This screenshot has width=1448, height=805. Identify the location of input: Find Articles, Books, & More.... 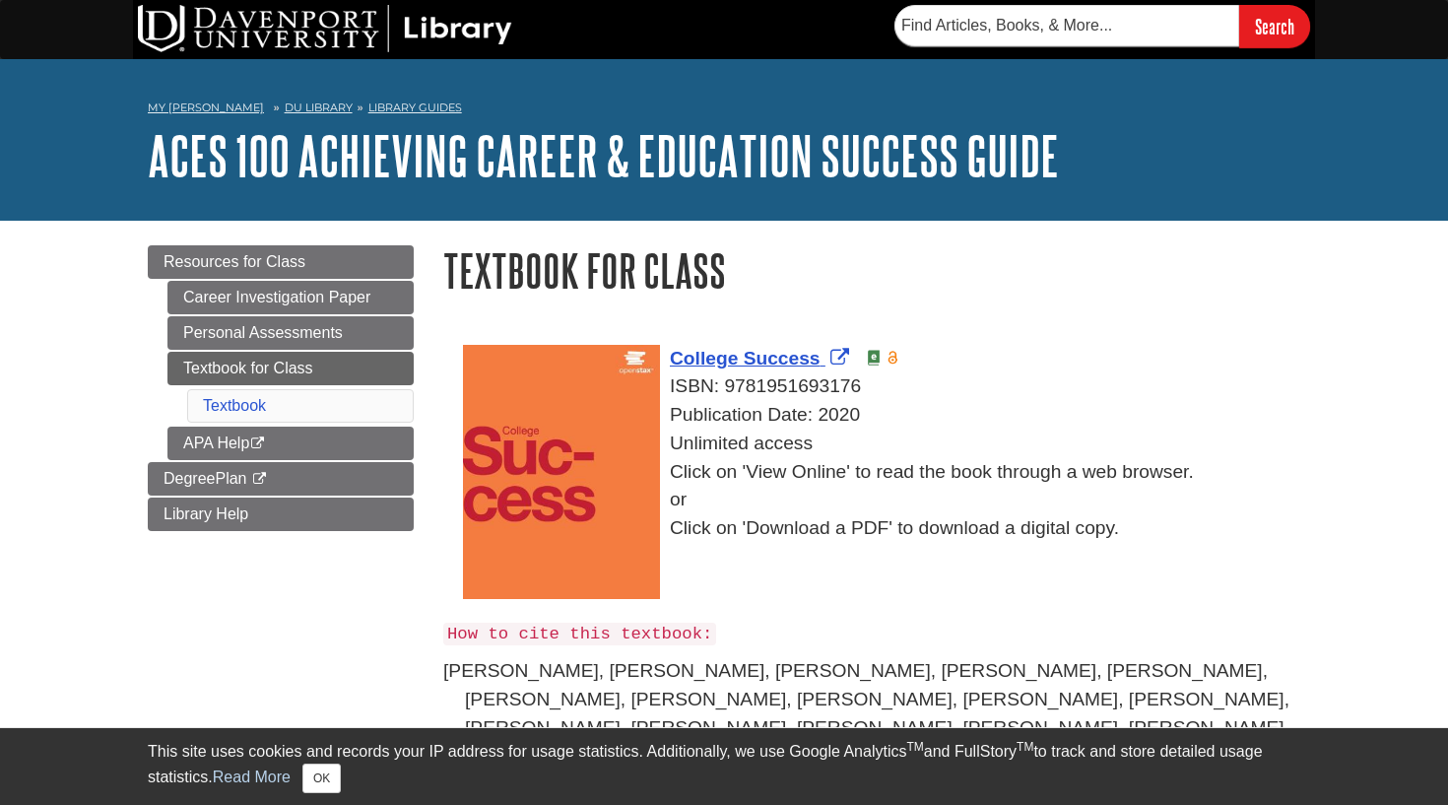
(1067, 26).